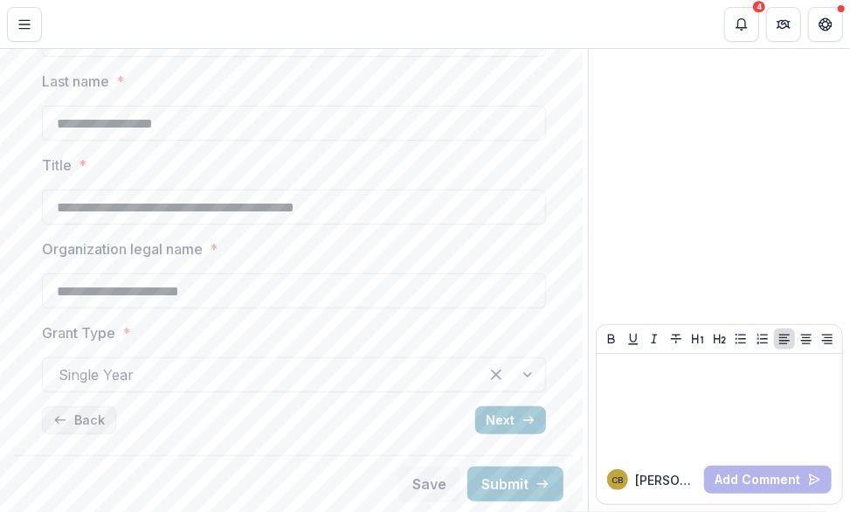  I want to click on button: Notifications, so click(742, 24).